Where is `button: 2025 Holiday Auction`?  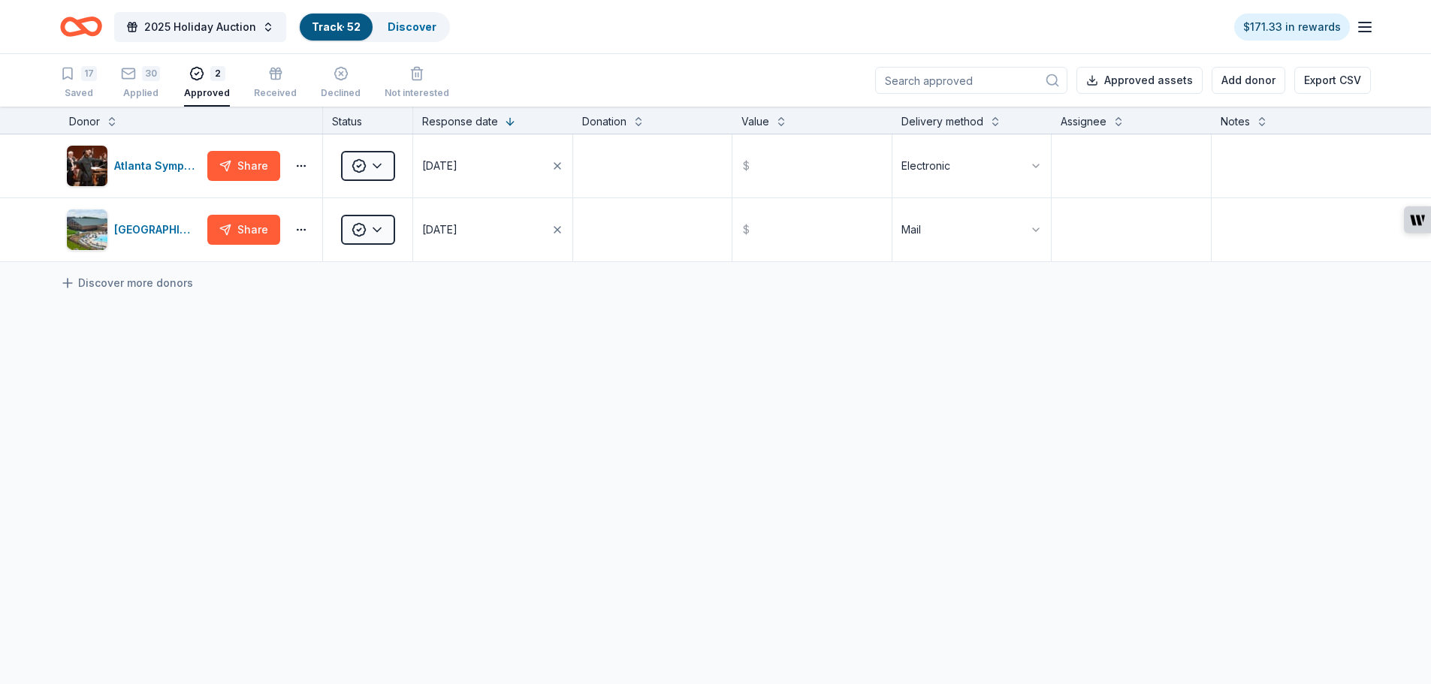
button: 2025 Holiday Auction is located at coordinates (200, 27).